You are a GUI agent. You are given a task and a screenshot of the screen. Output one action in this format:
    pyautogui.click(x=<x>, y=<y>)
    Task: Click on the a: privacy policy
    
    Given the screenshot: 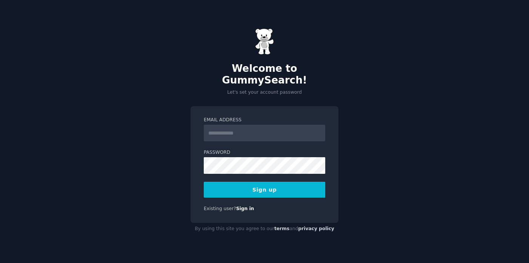 What is the action you would take?
    pyautogui.click(x=316, y=228)
    